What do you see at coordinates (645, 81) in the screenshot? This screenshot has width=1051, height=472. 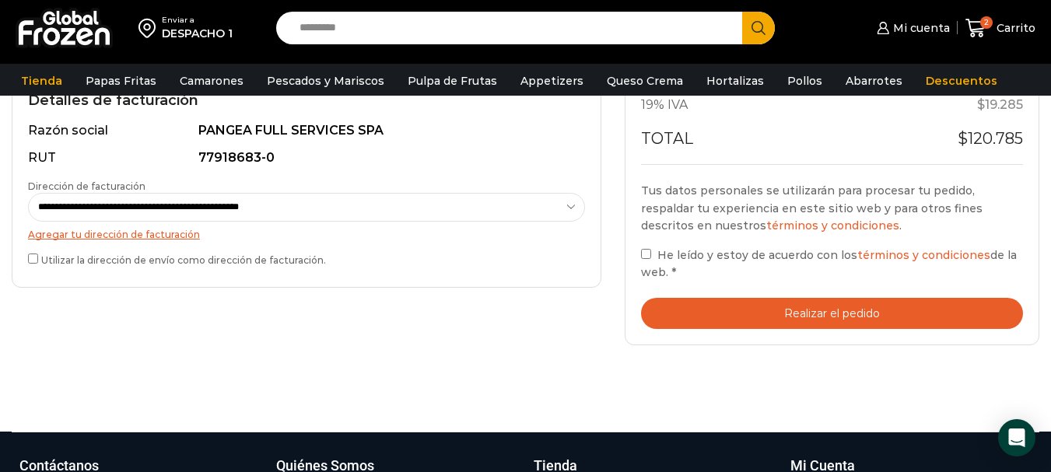 I see `a: Queso Crema` at bounding box center [645, 81].